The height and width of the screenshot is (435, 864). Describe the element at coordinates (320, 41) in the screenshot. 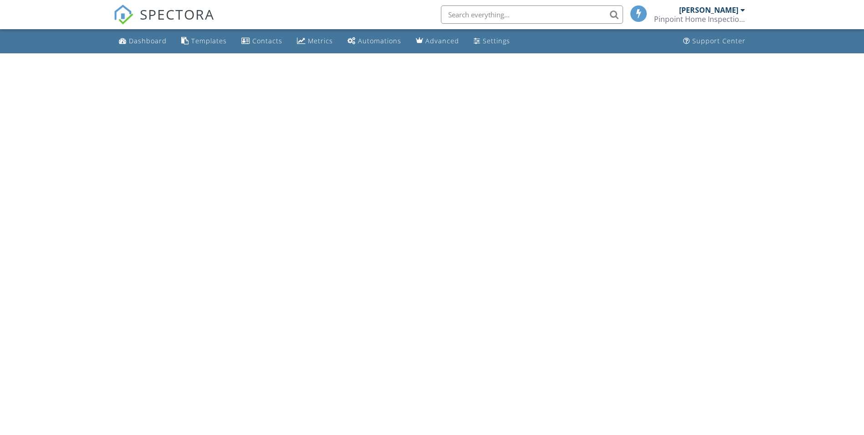

I see `div: Metrics` at that location.